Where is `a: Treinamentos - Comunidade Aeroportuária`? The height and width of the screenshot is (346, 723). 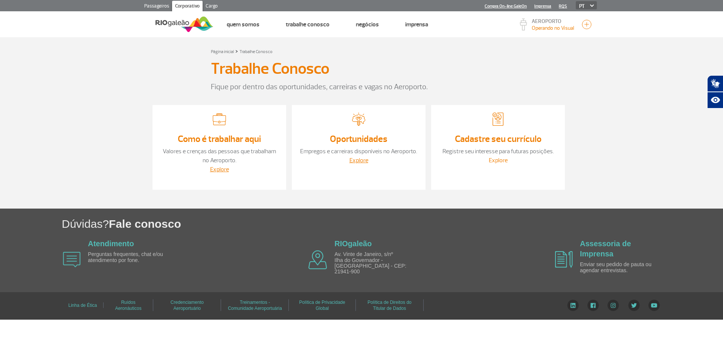 a: Treinamentos - Comunidade Aeroportuária is located at coordinates (255, 305).